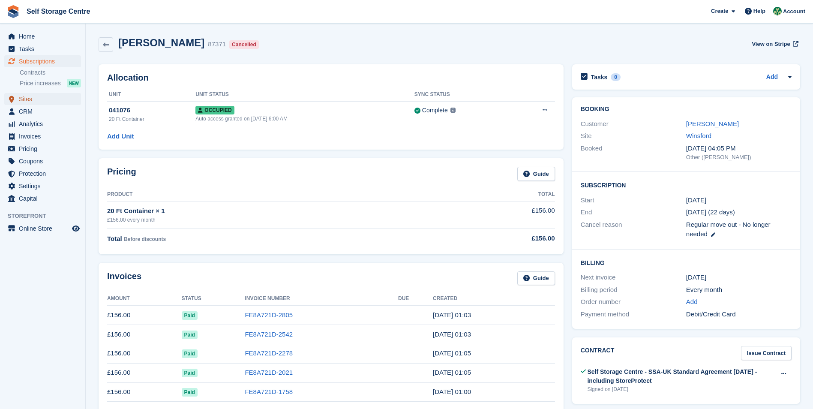 The width and height of the screenshot is (813, 409). What do you see at coordinates (215, 110) in the screenshot?
I see `span: Occupied` at bounding box center [215, 110].